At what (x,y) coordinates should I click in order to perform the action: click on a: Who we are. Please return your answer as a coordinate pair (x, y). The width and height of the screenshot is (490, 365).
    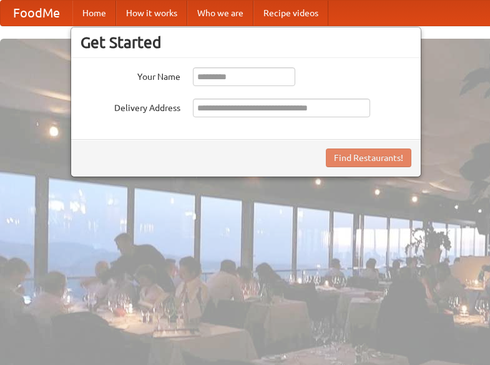
    Looking at the image, I should click on (220, 13).